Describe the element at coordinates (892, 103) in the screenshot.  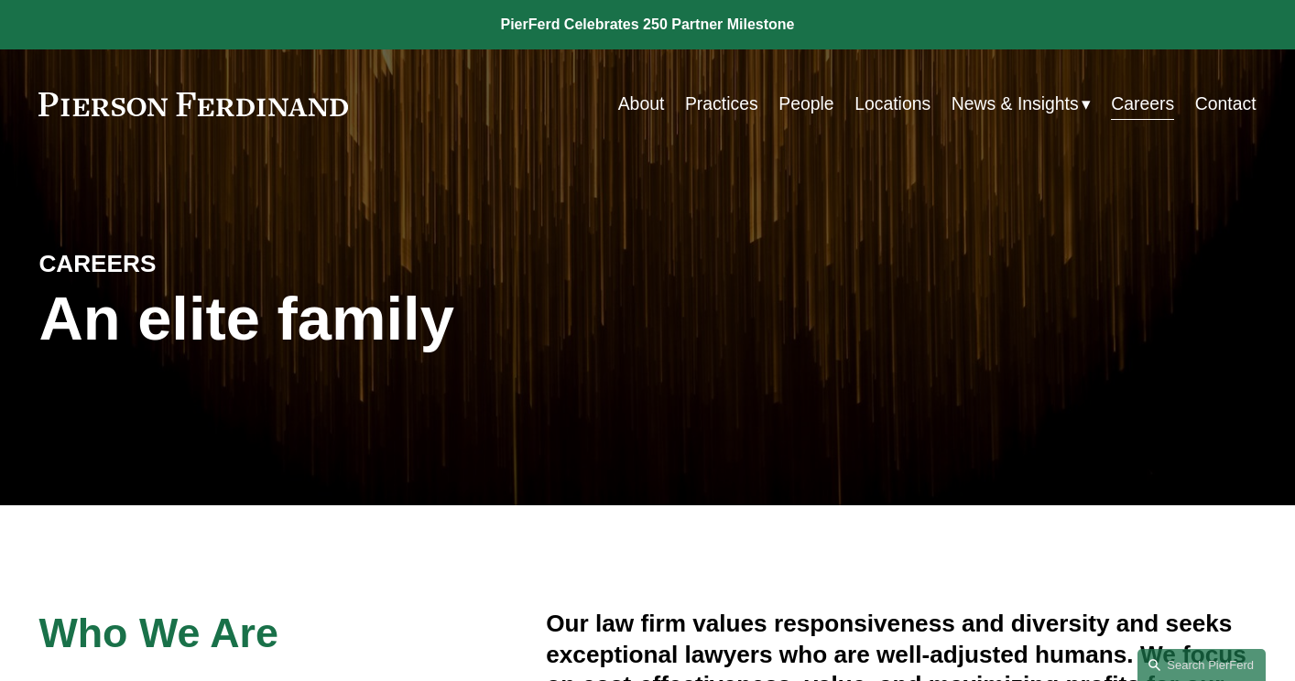
I see `a: Locations` at that location.